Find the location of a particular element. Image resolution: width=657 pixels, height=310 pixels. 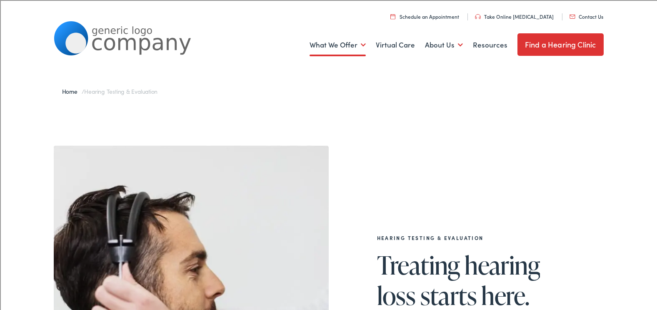

h2: Hearing Testing & Evaluation is located at coordinates (477, 238).